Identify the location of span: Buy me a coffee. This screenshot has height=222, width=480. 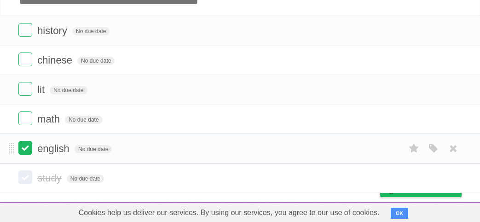
(428, 188).